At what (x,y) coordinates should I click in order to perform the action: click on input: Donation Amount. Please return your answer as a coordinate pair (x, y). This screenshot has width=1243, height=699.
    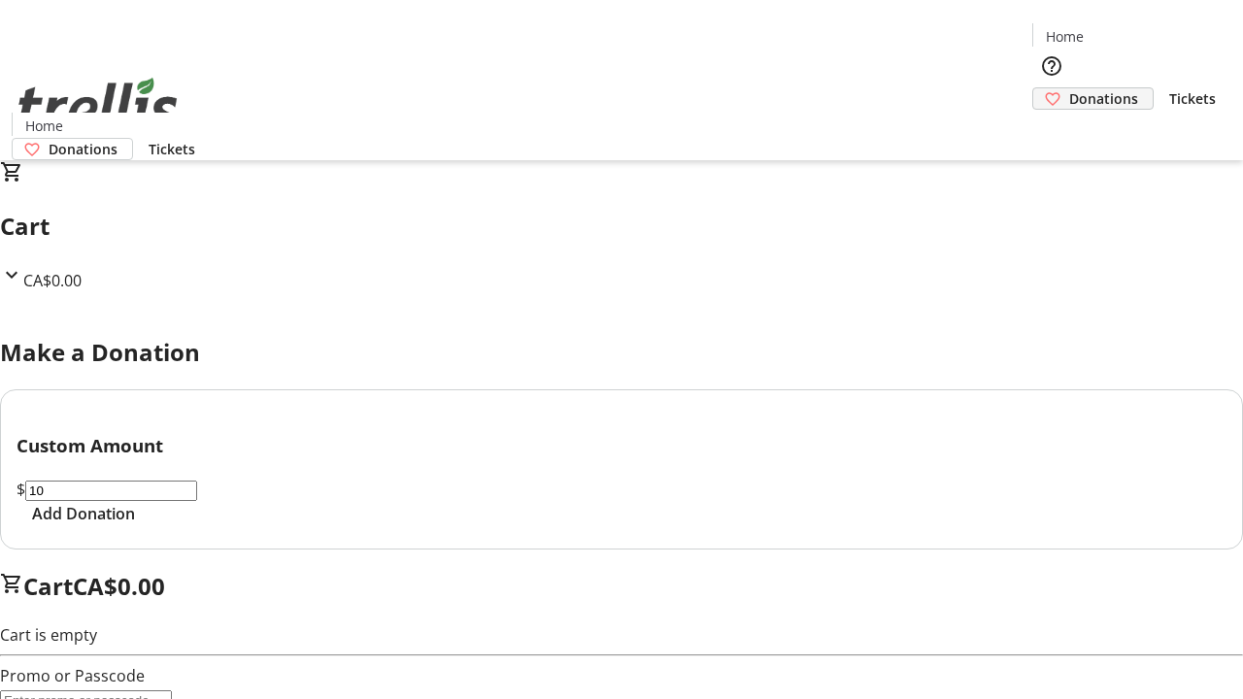
    Looking at the image, I should click on (111, 490).